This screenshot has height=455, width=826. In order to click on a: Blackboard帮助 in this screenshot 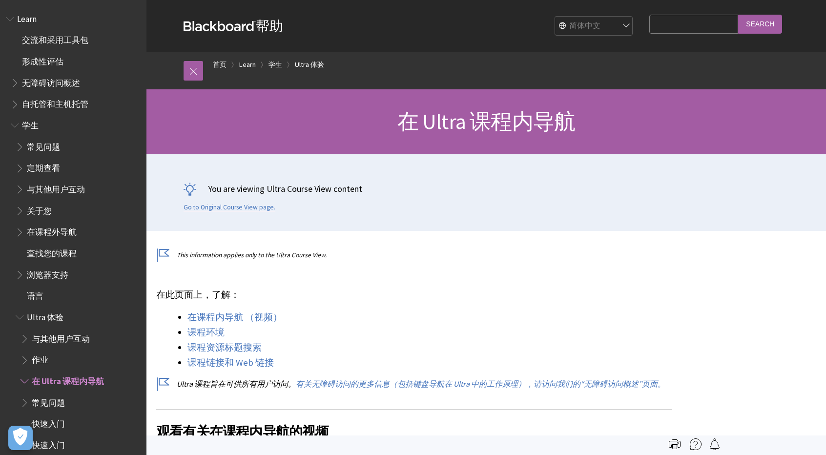, I will do `click(233, 26)`.